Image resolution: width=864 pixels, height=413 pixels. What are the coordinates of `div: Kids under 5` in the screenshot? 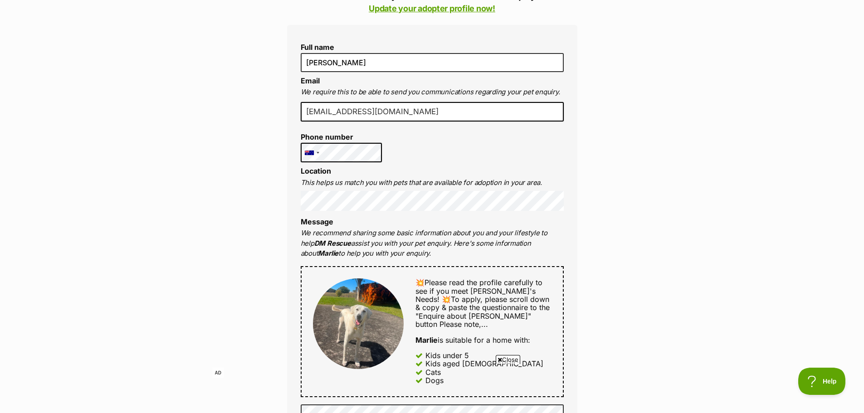 It's located at (447, 356).